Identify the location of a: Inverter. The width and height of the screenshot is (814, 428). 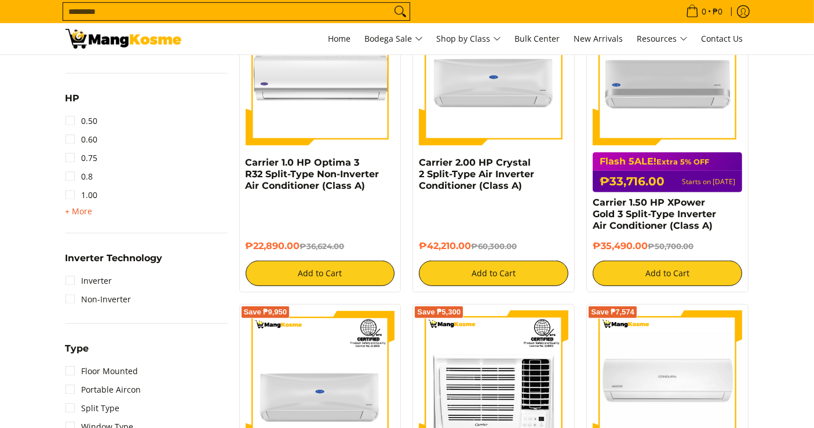
(89, 281).